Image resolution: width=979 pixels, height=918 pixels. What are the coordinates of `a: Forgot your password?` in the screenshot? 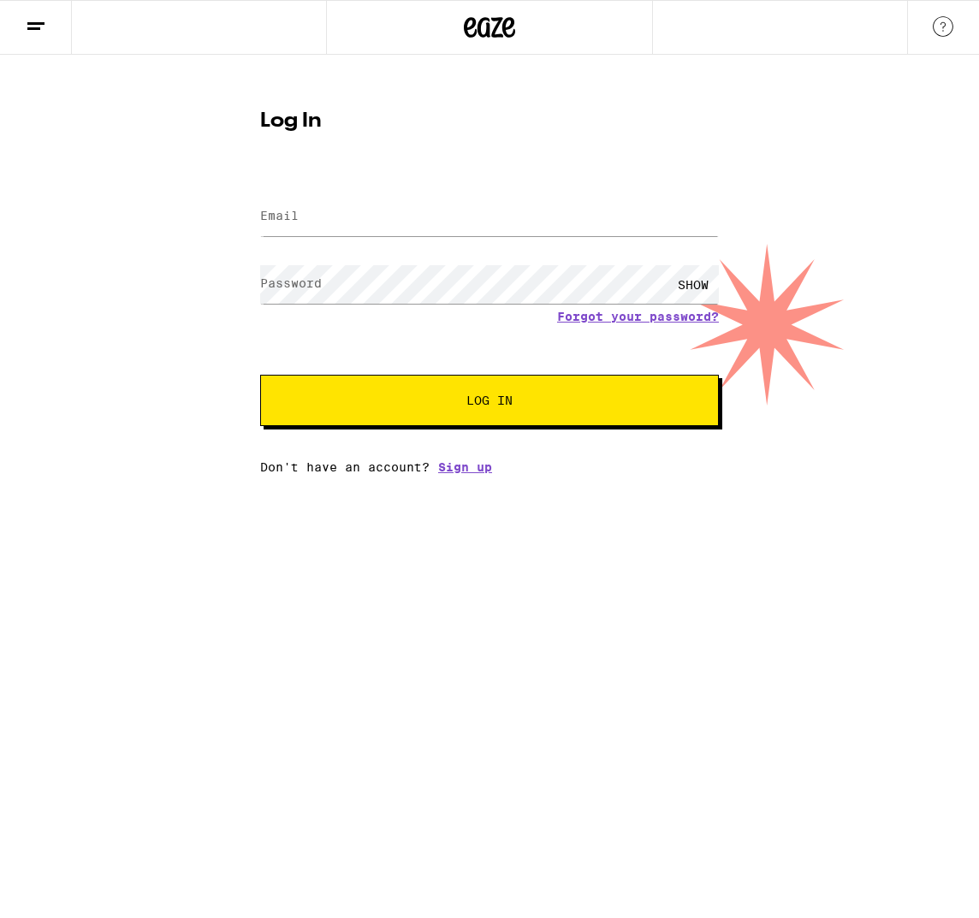 It's located at (637, 317).